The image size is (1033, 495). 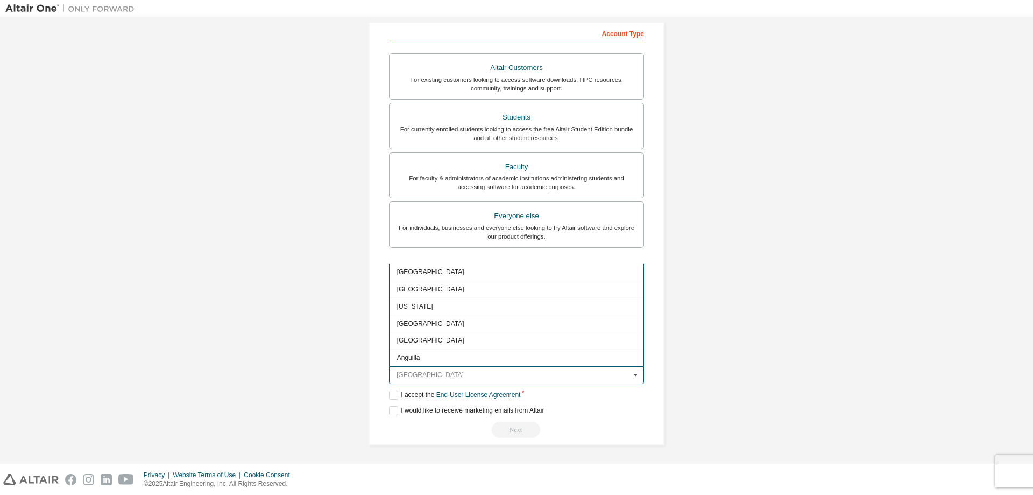 I want to click on div: For faculty & administrators of academic institutions administering students and accessing softwa..., so click(x=517, y=182).